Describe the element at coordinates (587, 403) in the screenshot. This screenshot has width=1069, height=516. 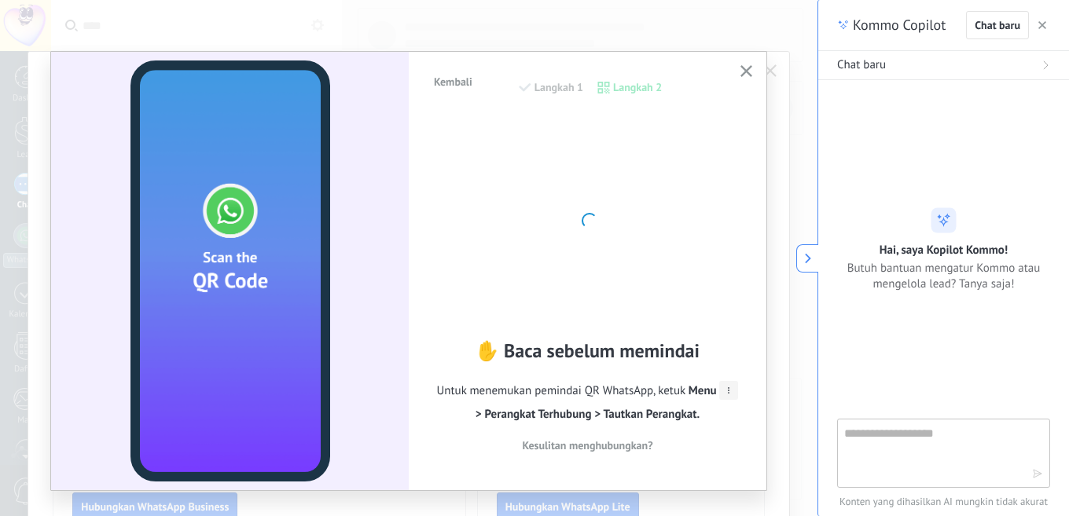
I see `span: Untuk menemukan pemindai QR WhatsApp, ketuk` at that location.